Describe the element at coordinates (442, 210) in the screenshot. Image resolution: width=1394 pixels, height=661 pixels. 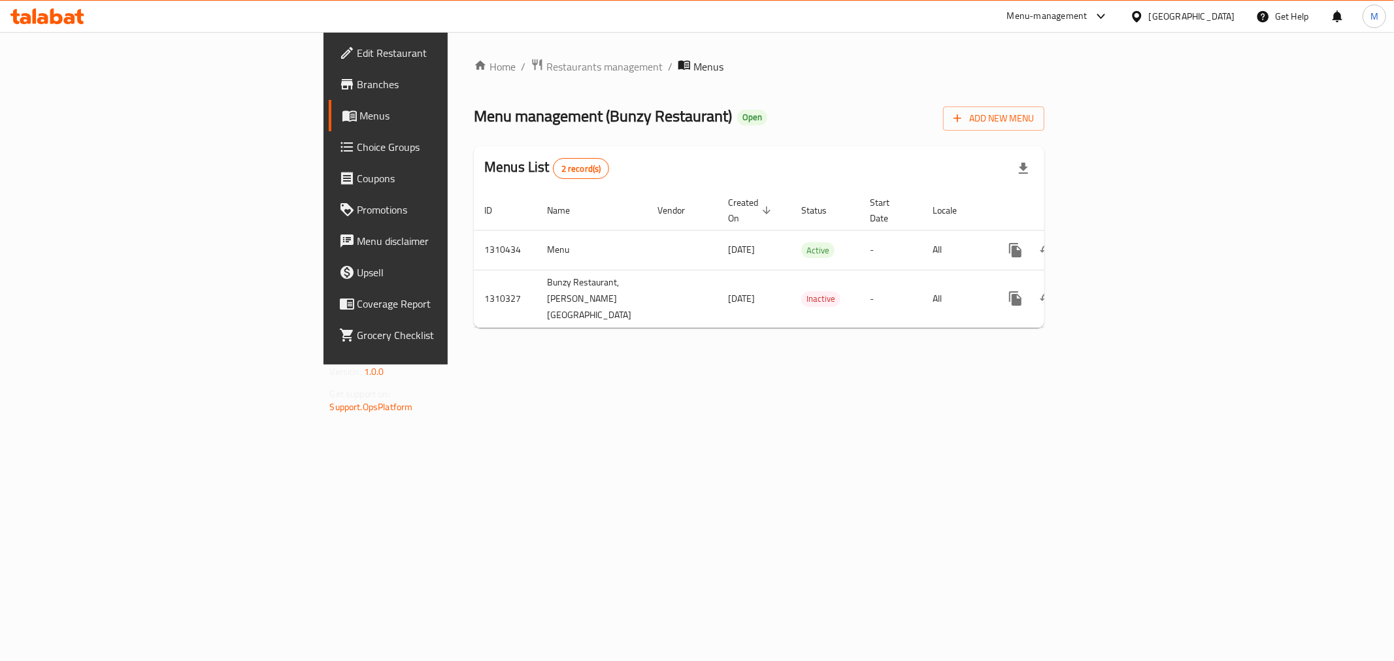
I see `a: Promotions` at that location.